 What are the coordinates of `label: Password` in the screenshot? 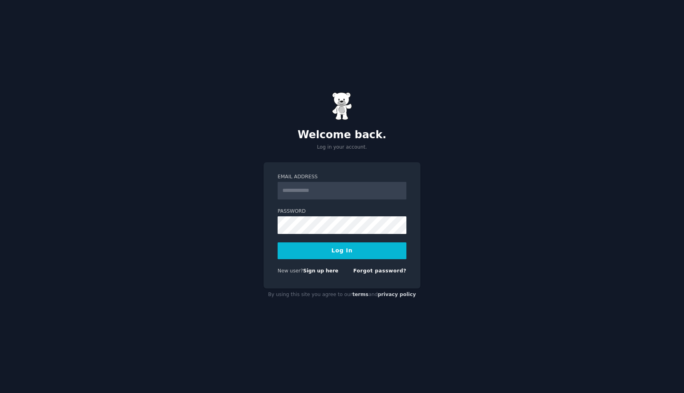 It's located at (342, 211).